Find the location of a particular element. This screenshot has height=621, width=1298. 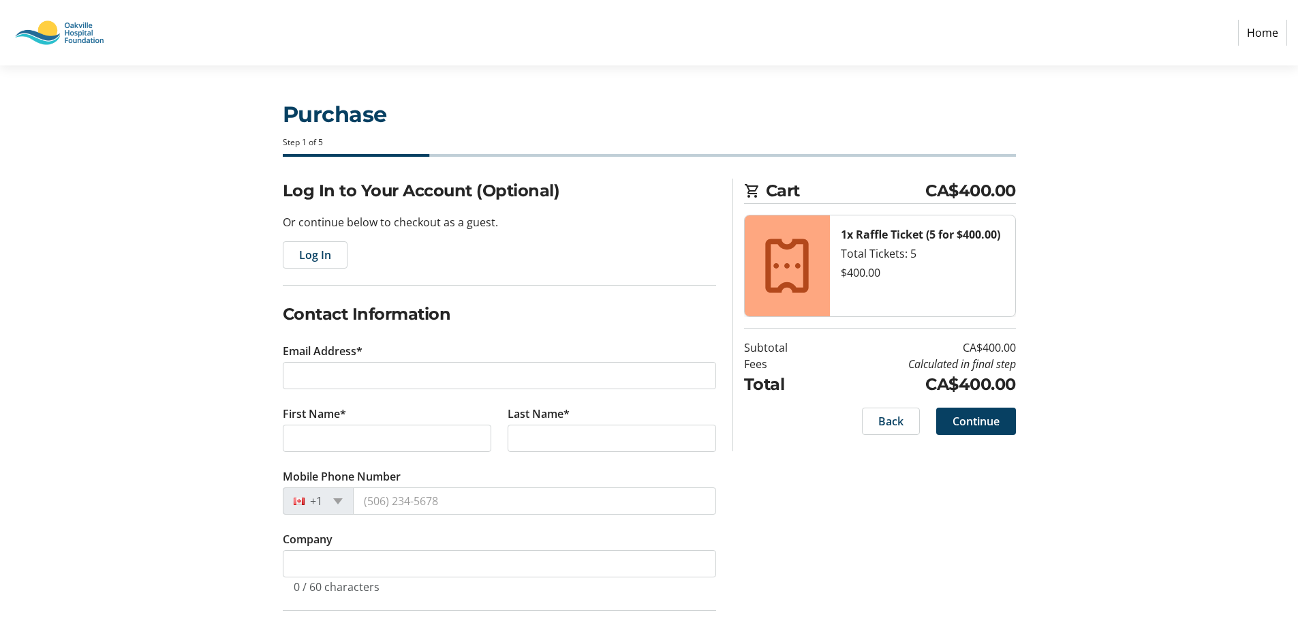

label: Email Address* is located at coordinates (322, 351).